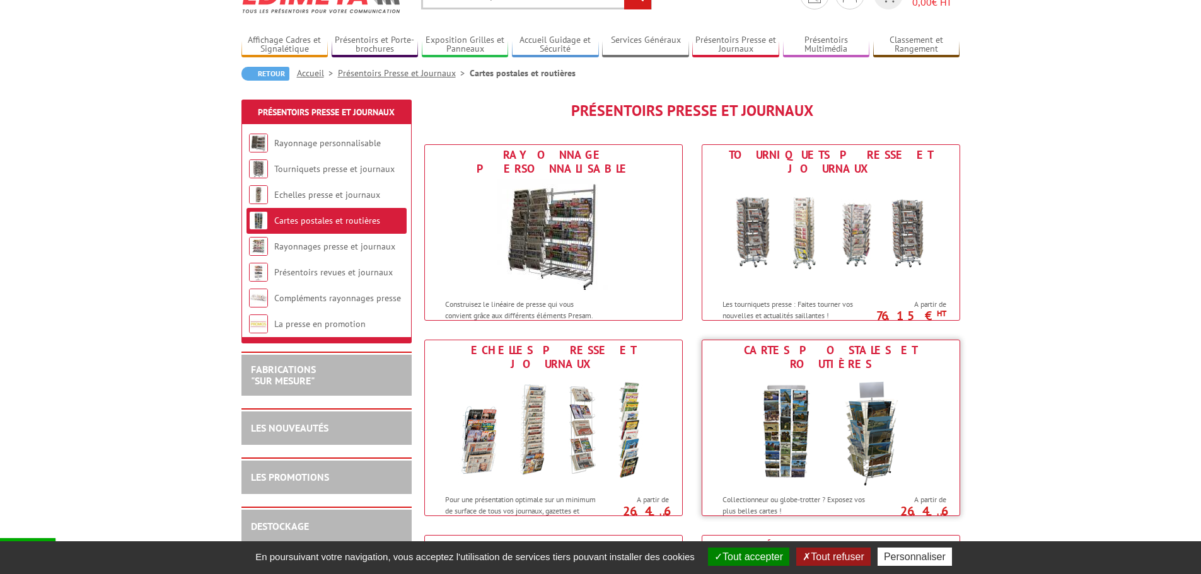  Describe the element at coordinates (280, 526) in the screenshot. I see `a: DESTOCKAGE` at that location.